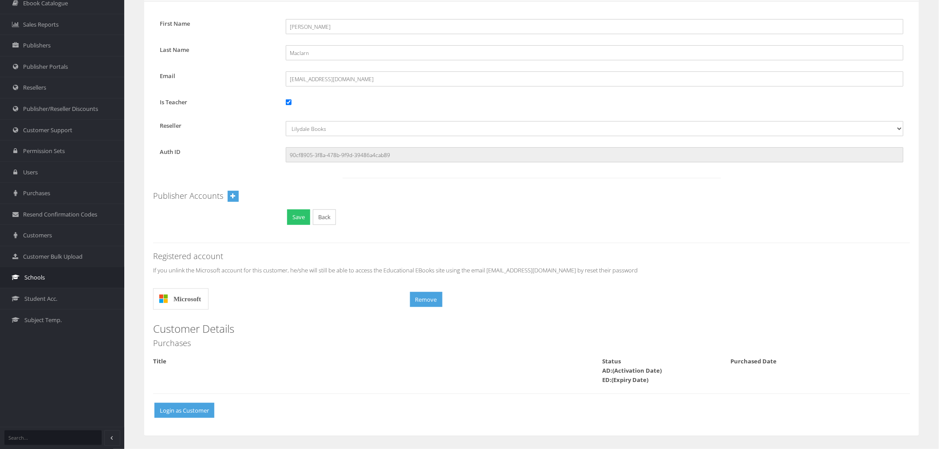  Describe the element at coordinates (35, 87) in the screenshot. I see `span: Resellers` at that location.